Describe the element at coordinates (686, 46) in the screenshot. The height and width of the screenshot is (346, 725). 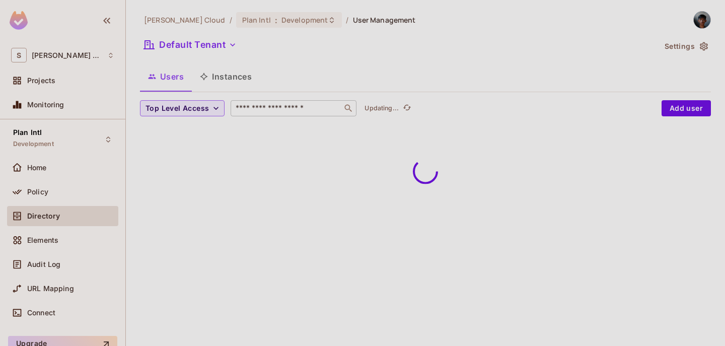
I see `button: Settings` at that location.